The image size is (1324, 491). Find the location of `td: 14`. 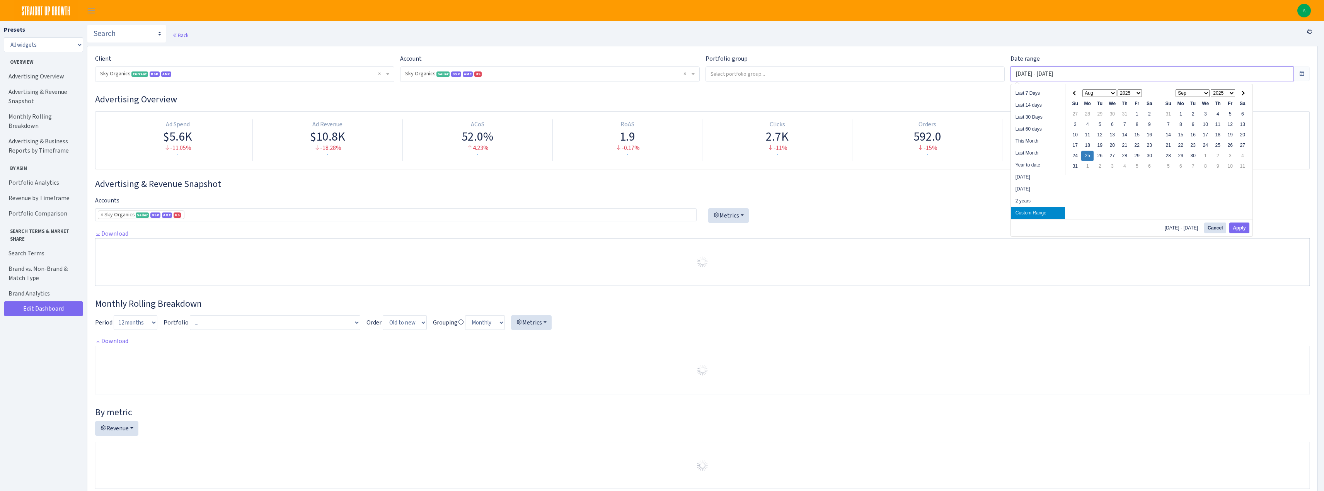

td: 14 is located at coordinates (1124, 135).